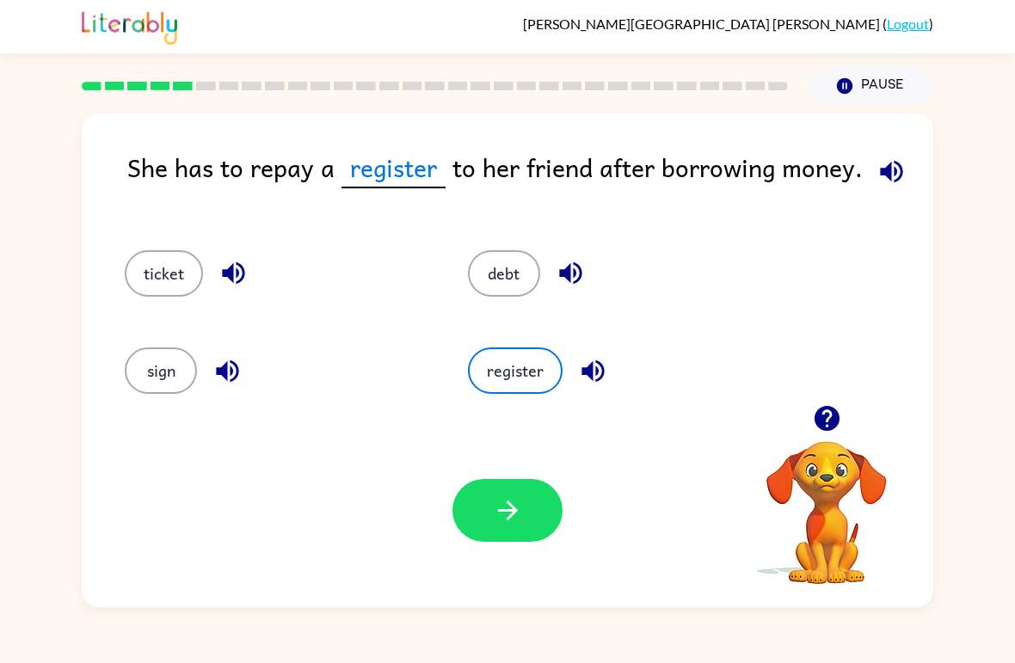 The height and width of the screenshot is (663, 1015). Describe the element at coordinates (161, 371) in the screenshot. I see `button: sign` at that location.